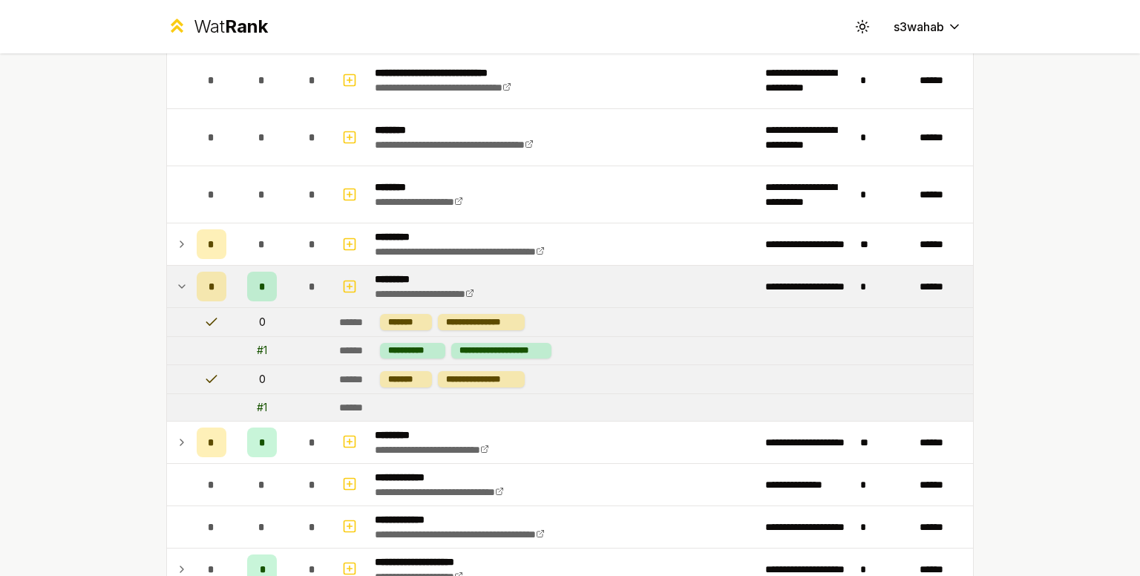 The image size is (1140, 576). I want to click on div: Wat, so click(231, 27).